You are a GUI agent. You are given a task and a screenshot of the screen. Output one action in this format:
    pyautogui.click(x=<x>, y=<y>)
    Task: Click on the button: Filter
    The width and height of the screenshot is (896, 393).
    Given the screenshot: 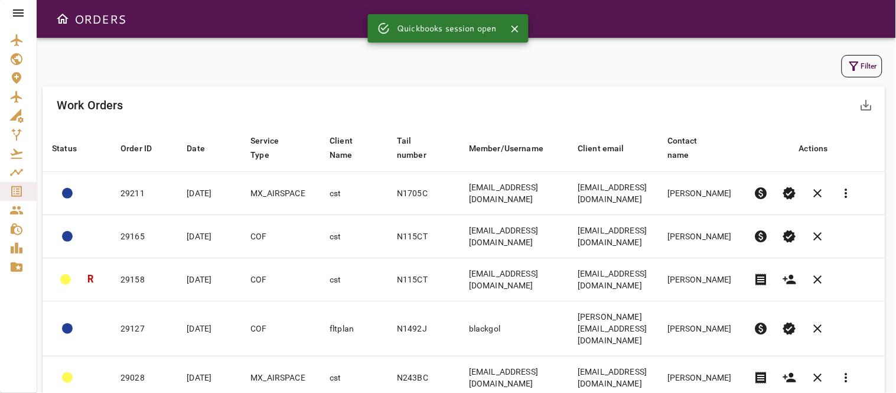 What is the action you would take?
    pyautogui.click(x=862, y=66)
    